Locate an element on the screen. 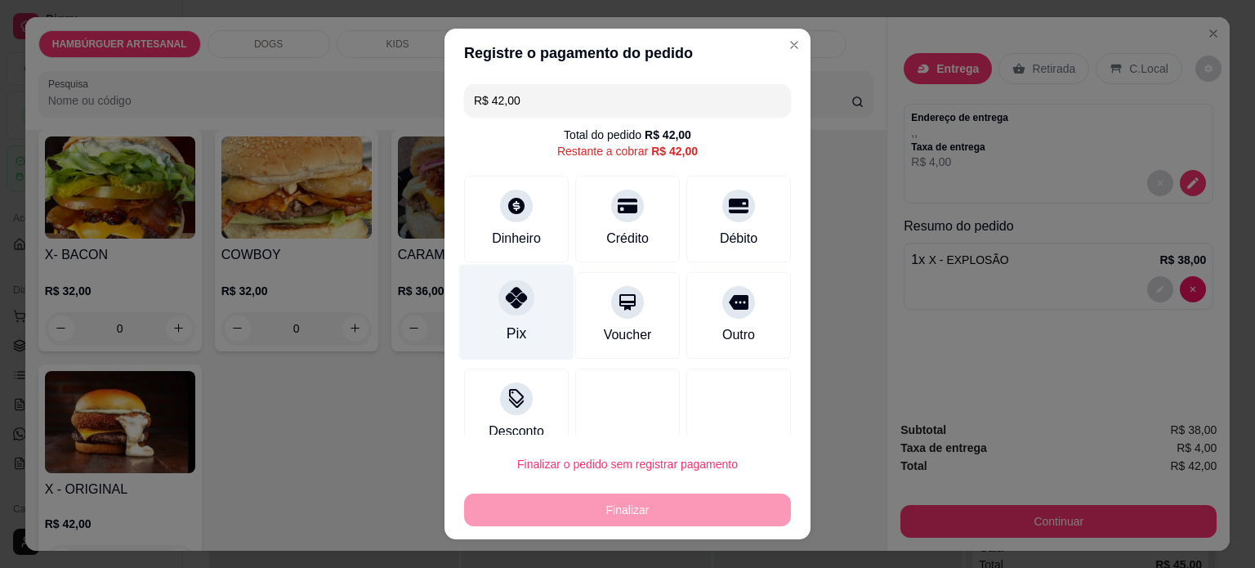 The width and height of the screenshot is (1255, 568). button: Finalizar o pedido sem registrar pagamento is located at coordinates (627, 464).